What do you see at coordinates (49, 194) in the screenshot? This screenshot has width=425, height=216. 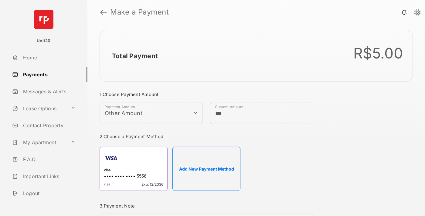 I see `a: Logout` at bounding box center [49, 194].